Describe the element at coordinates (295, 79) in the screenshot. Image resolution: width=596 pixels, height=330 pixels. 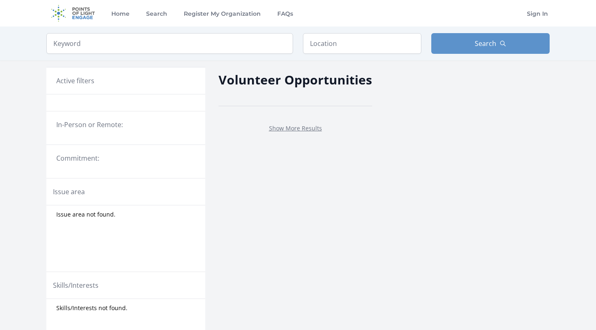
I see `h2: Volunteer Opportunities` at that location.